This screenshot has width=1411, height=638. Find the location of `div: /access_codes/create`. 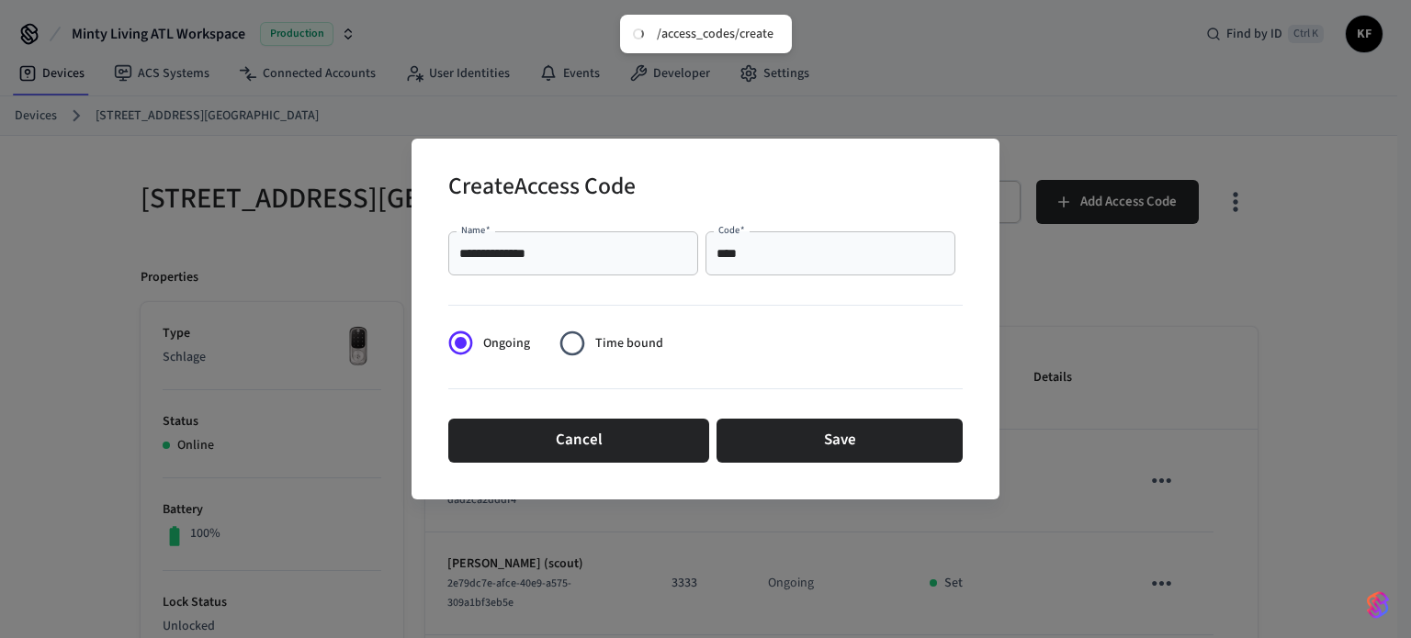

div: /access_codes/create is located at coordinates (715, 34).